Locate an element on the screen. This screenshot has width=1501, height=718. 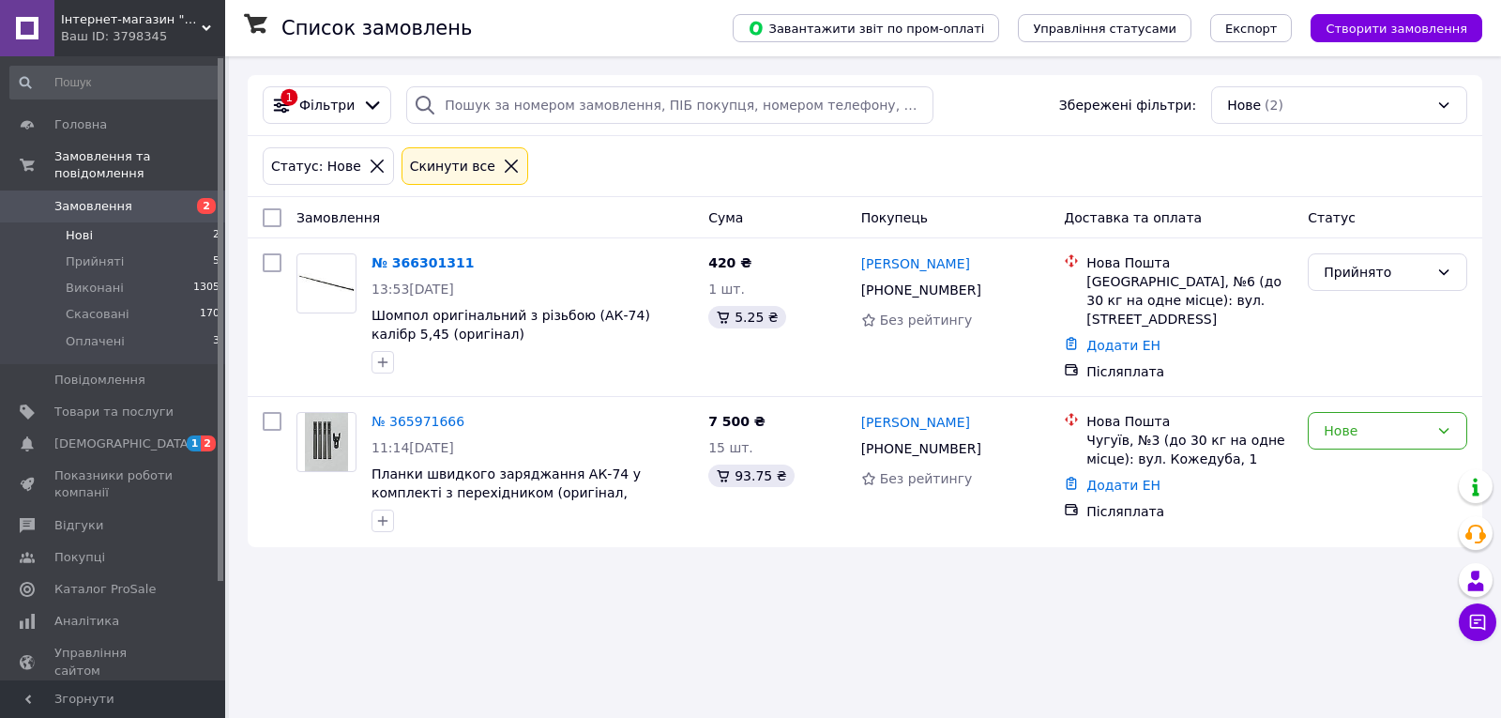
span: Управління статусами is located at coordinates (1104, 28).